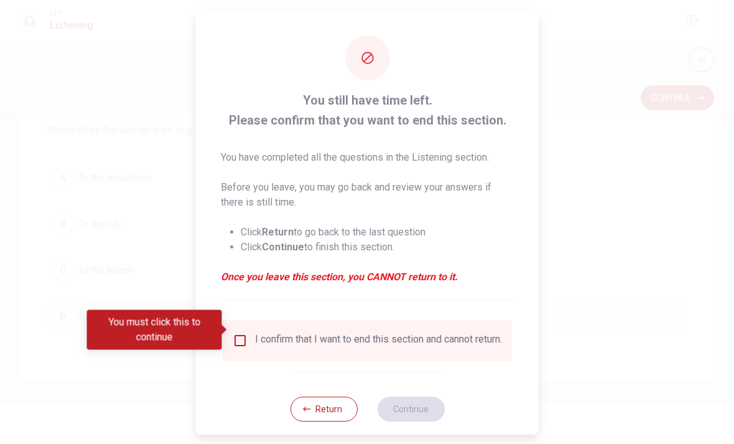 The width and height of the screenshot is (734, 444). What do you see at coordinates (367, 110) in the screenshot?
I see `span: You still have time left. Please confirm that you want to end this section.` at bounding box center [367, 110].